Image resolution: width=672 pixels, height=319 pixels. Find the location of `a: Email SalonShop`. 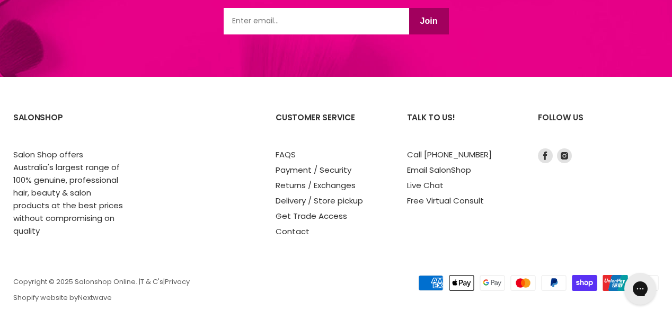

a: Email SalonShop is located at coordinates (439, 170).